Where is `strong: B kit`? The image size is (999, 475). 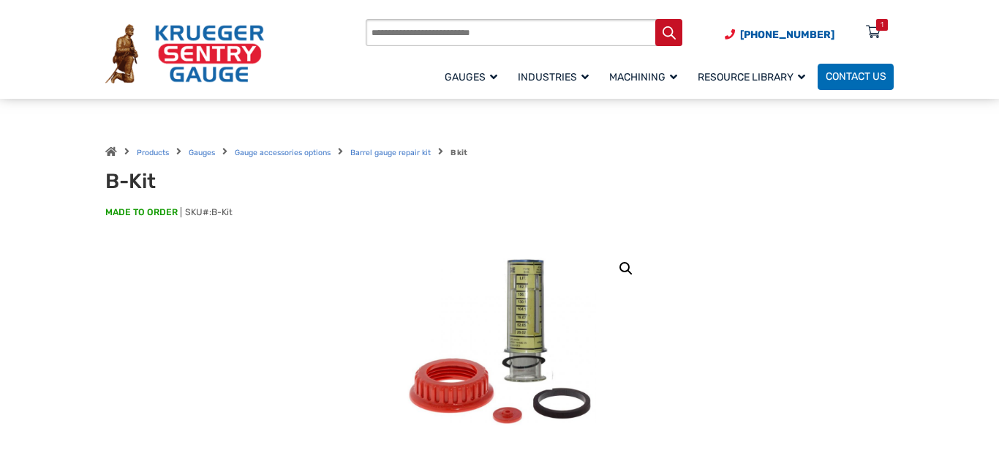
strong: B kit is located at coordinates (459, 152).